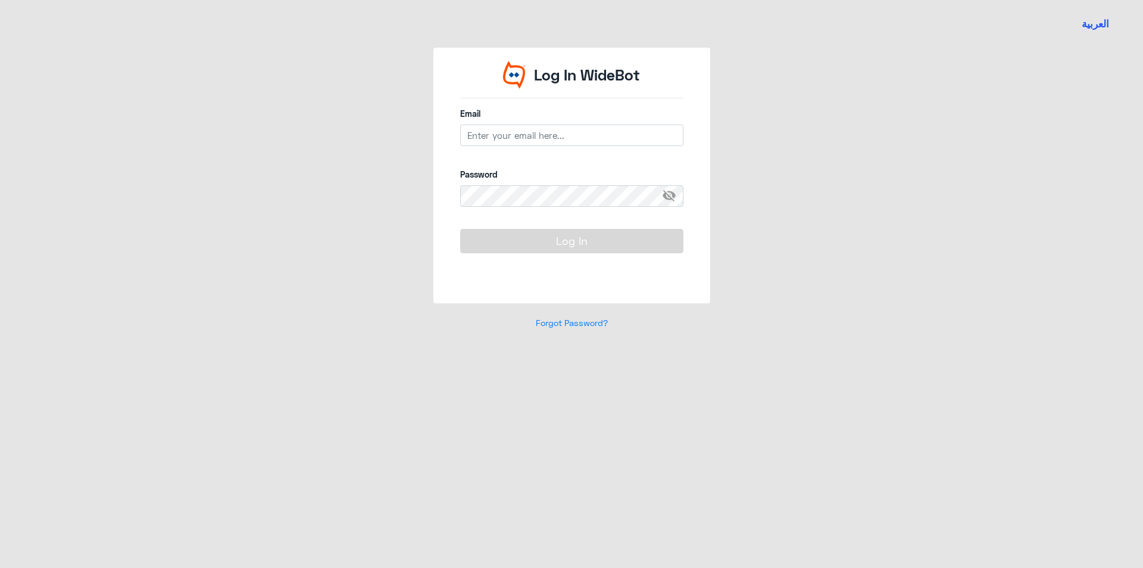  What do you see at coordinates (515, 74) in the screenshot?
I see `img: Widebot Logo` at bounding box center [515, 74].